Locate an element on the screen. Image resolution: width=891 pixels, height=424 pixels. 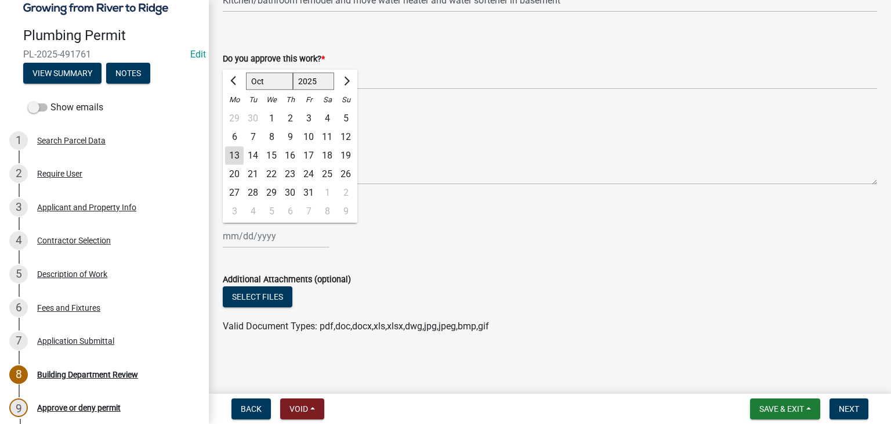
div: Thursday, October 2, 2025 is located at coordinates (290, 118).